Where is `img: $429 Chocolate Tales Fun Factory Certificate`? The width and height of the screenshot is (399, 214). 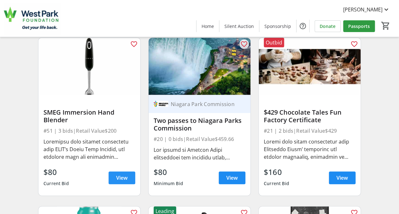 img: $429 Chocolate Tales Fun Factory Certificate is located at coordinates (309, 66).